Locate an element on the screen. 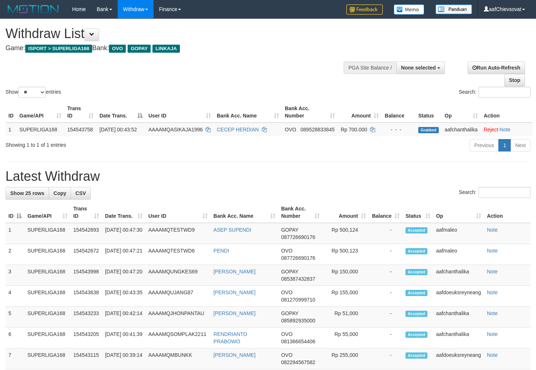 The image size is (536, 370). span: CSV is located at coordinates (80, 193).